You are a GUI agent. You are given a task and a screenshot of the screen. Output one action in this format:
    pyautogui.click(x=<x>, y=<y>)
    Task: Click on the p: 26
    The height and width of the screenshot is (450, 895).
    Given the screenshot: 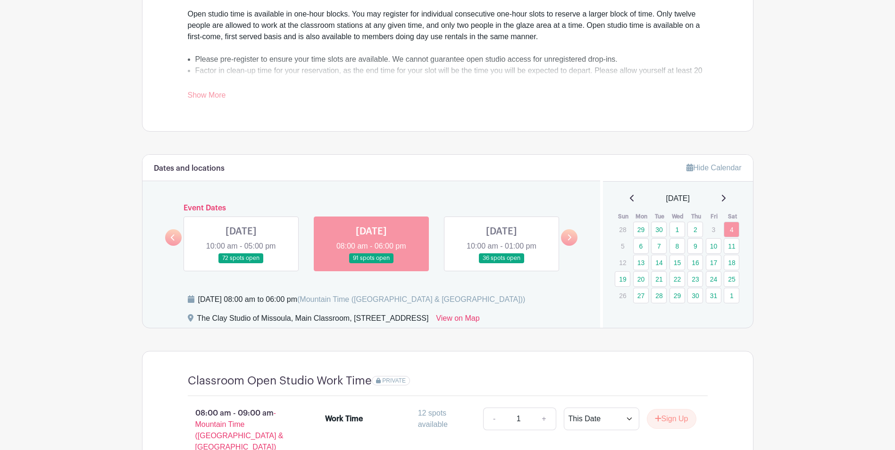 What is the action you would take?
    pyautogui.click(x=623, y=295)
    